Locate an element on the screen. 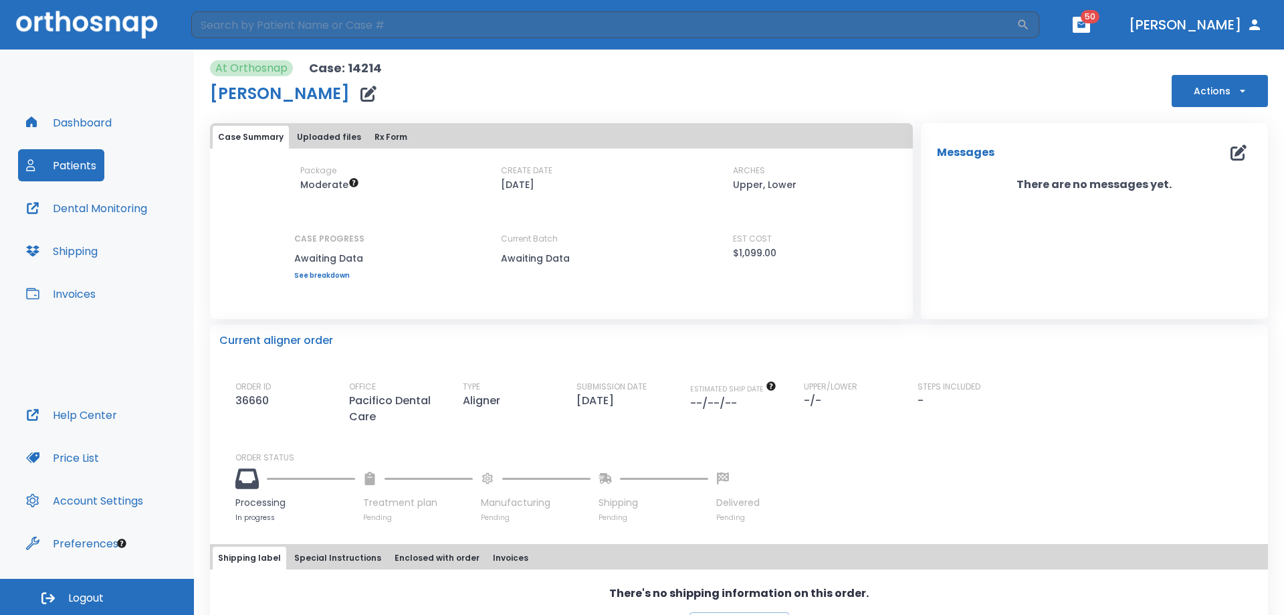  p: Package is located at coordinates (318, 171).